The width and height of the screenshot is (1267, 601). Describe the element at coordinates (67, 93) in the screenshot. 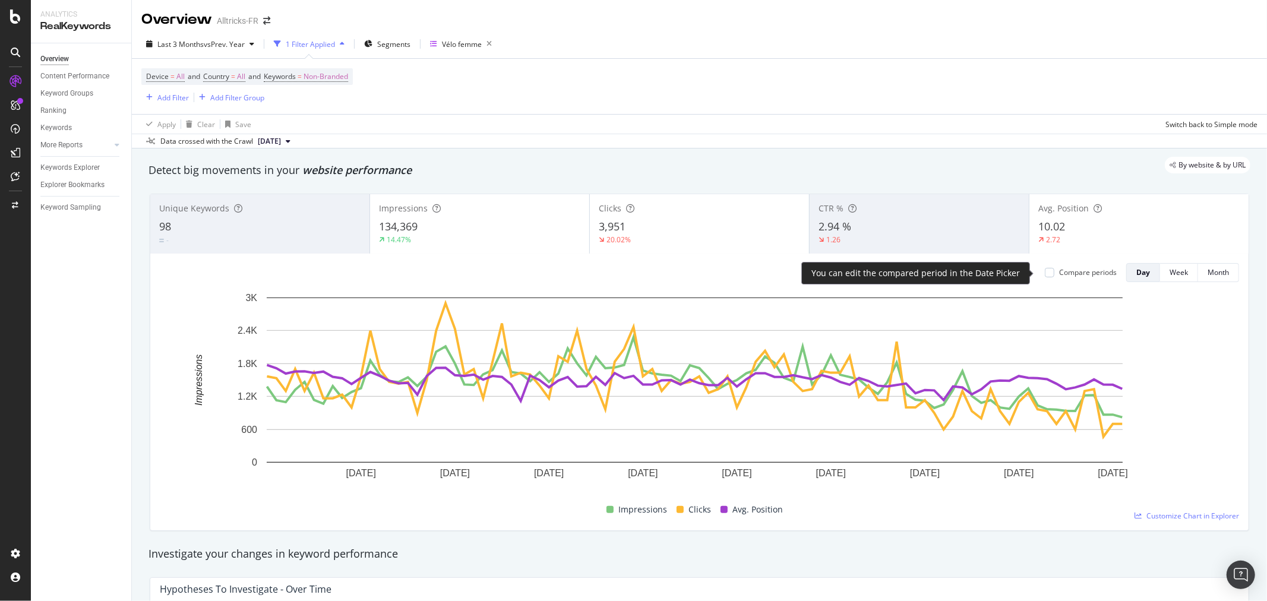

I see `div: Keyword Groups` at that location.